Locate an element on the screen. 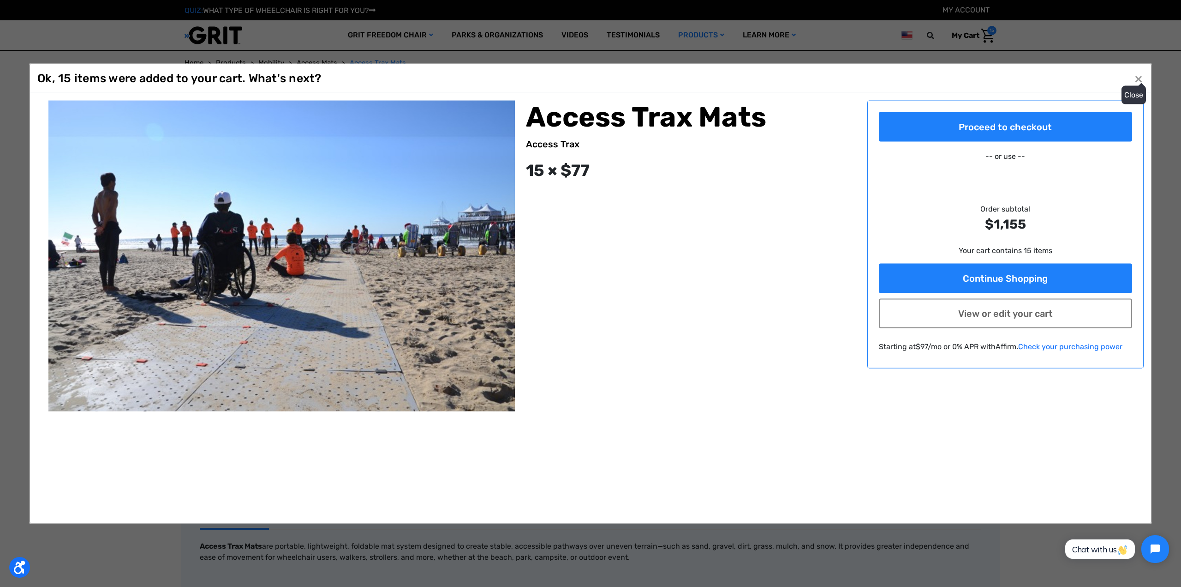  div: Order subtotal is located at coordinates (1006, 218).